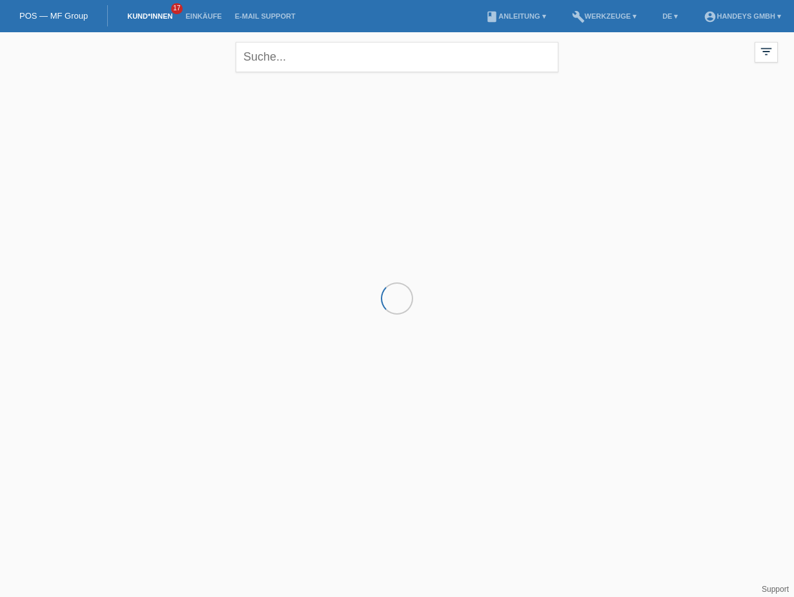 This screenshot has width=794, height=597. I want to click on a: Support, so click(775, 590).